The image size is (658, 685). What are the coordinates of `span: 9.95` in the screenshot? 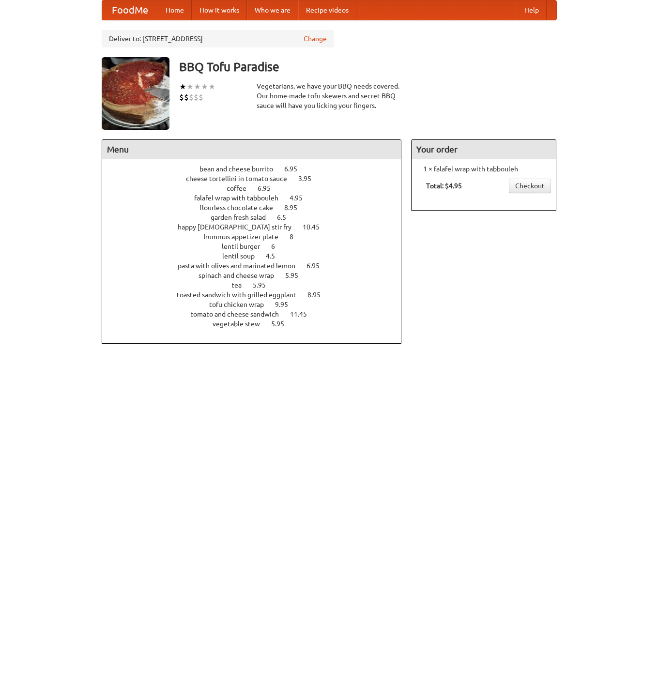 It's located at (286, 304).